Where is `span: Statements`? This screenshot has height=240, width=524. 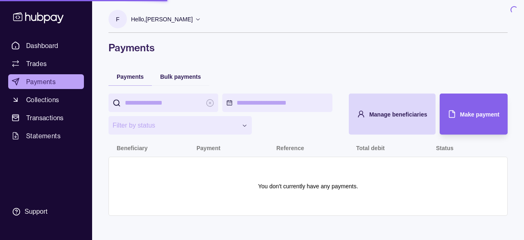
span: Statements is located at coordinates (43, 136).